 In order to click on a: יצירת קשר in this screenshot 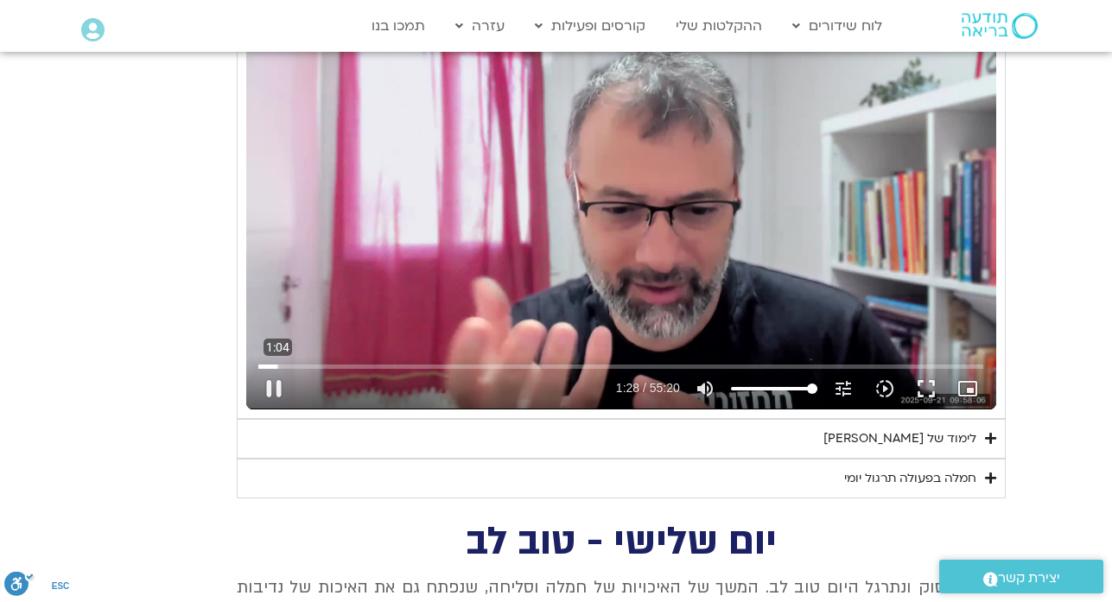, I will do `click(1021, 576)`.